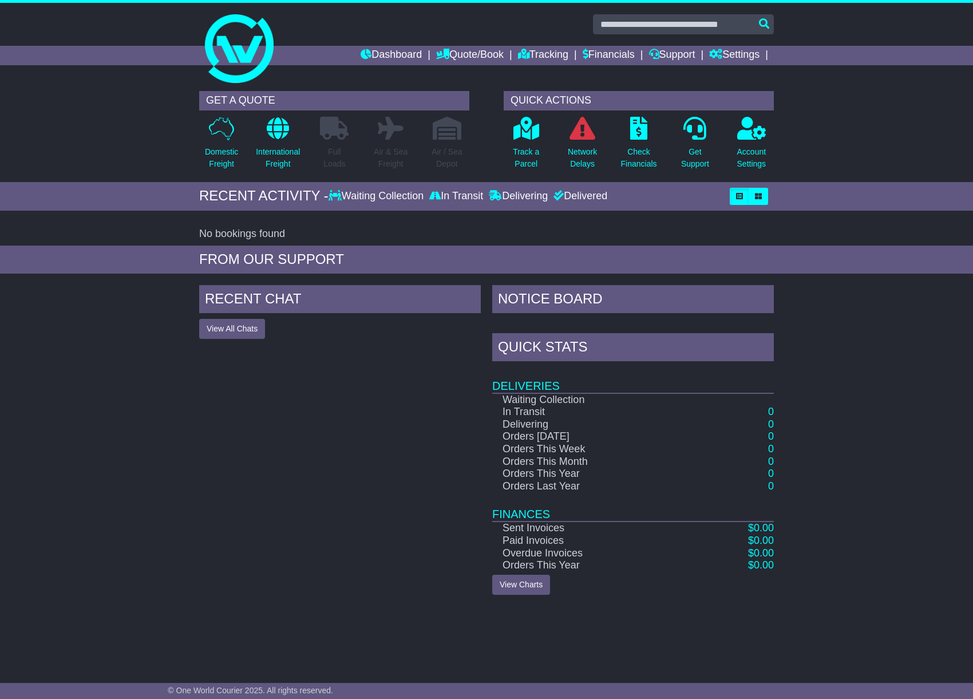 The width and height of the screenshot is (973, 699). What do you see at coordinates (526, 158) in the screenshot?
I see `p: Track a Parcel` at bounding box center [526, 158].